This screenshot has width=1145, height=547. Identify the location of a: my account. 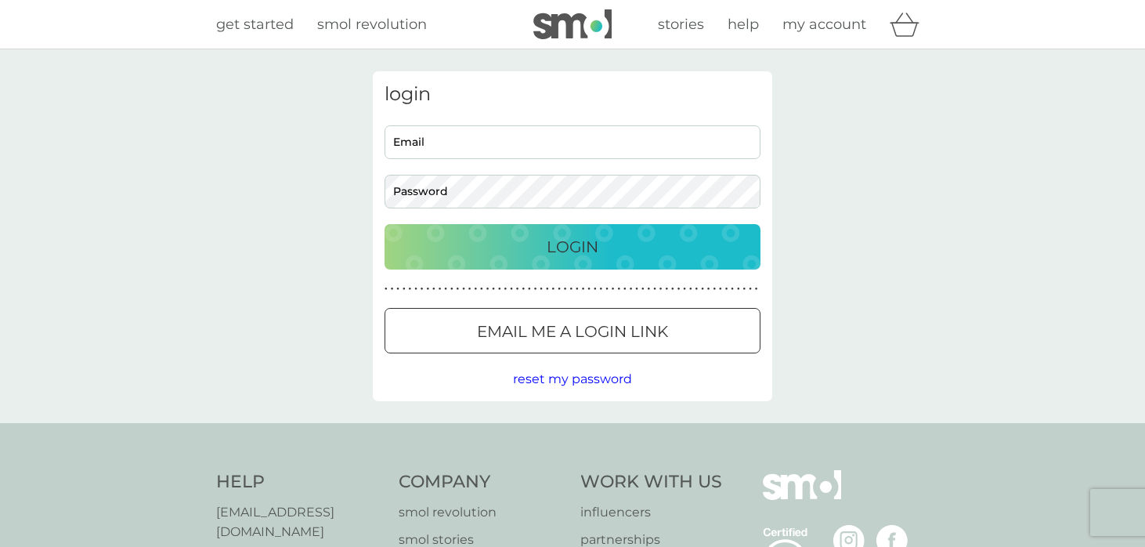
(824, 24).